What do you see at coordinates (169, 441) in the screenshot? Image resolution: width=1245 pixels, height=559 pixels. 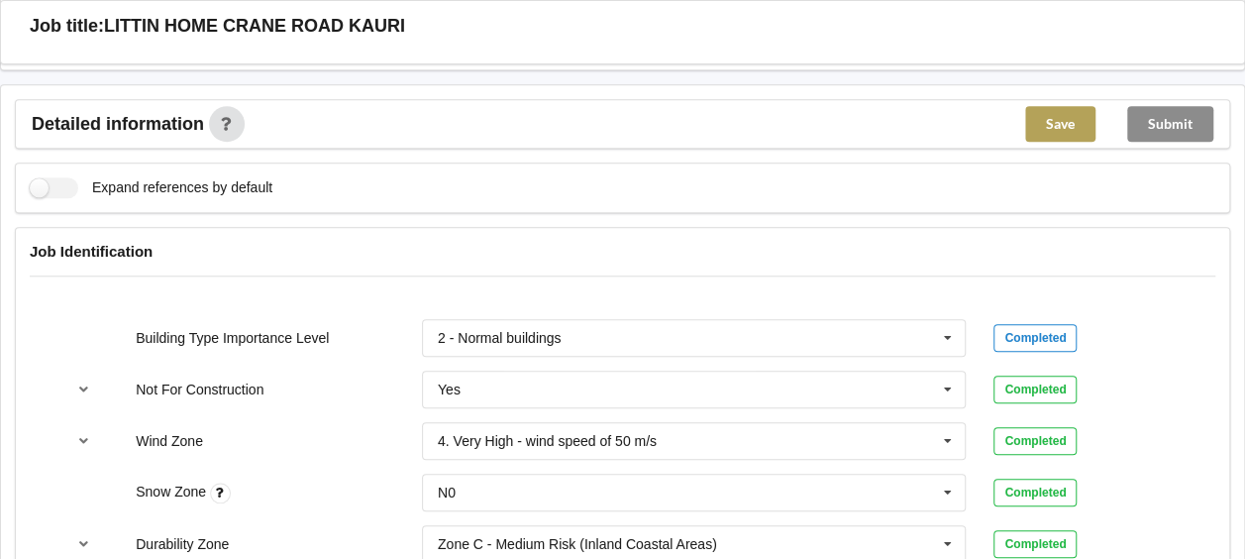 I see `label: Wind Zone` at bounding box center [169, 441].